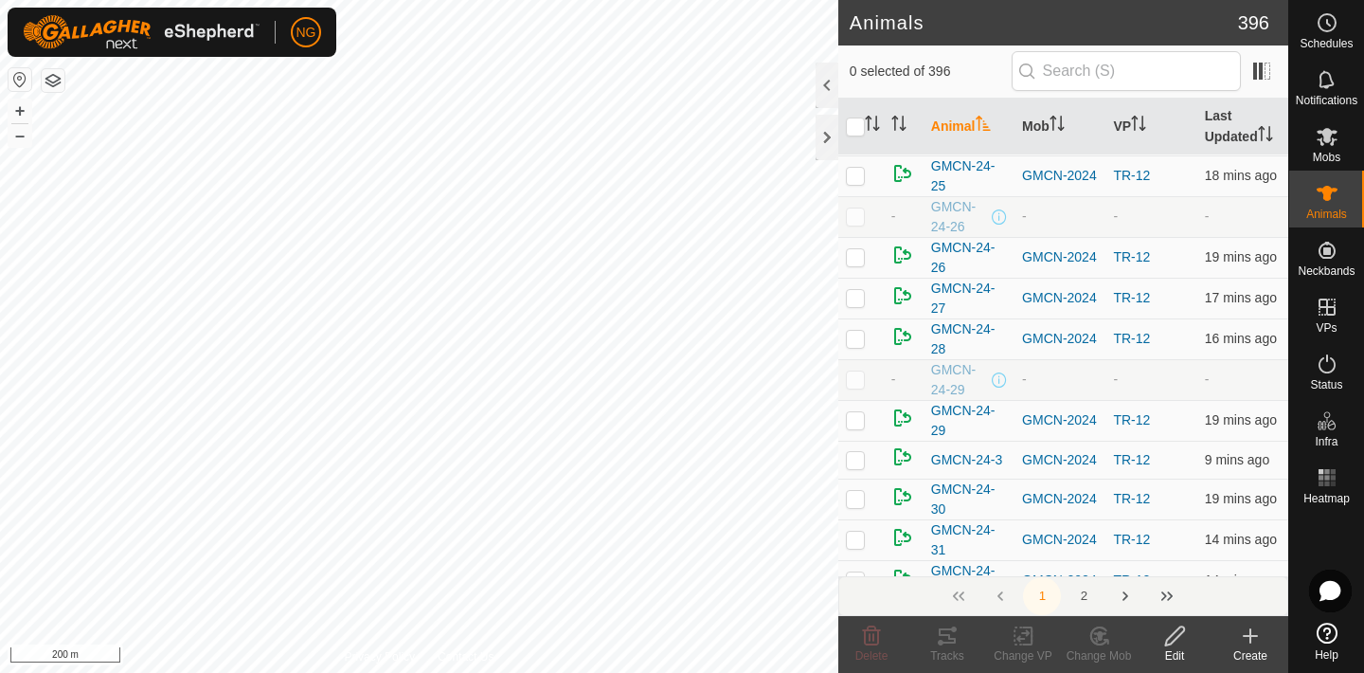  I want to click on button: 1, so click(1042, 596).